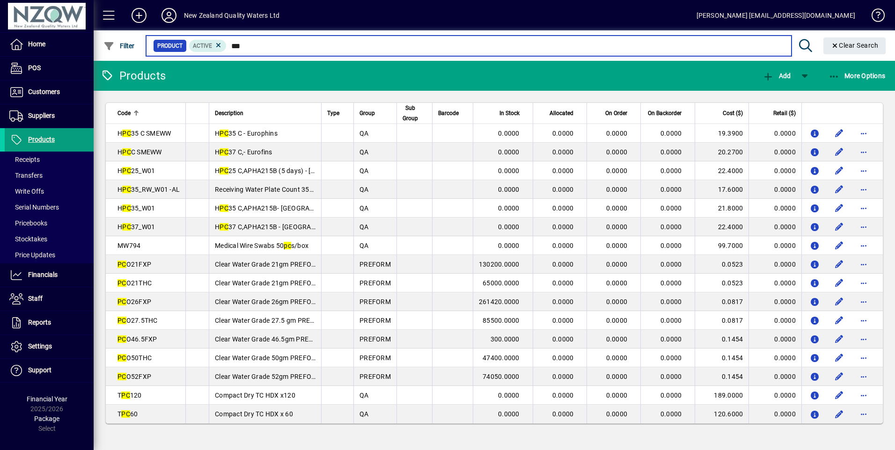 This screenshot has width=895, height=450. What do you see at coordinates (721, 414) in the screenshot?
I see `td: 120.6000` at bounding box center [721, 414].